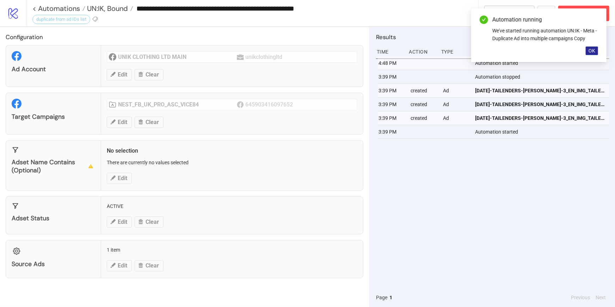 This screenshot has height=307, width=615. Describe the element at coordinates (592, 51) in the screenshot. I see `span: OK` at that location.